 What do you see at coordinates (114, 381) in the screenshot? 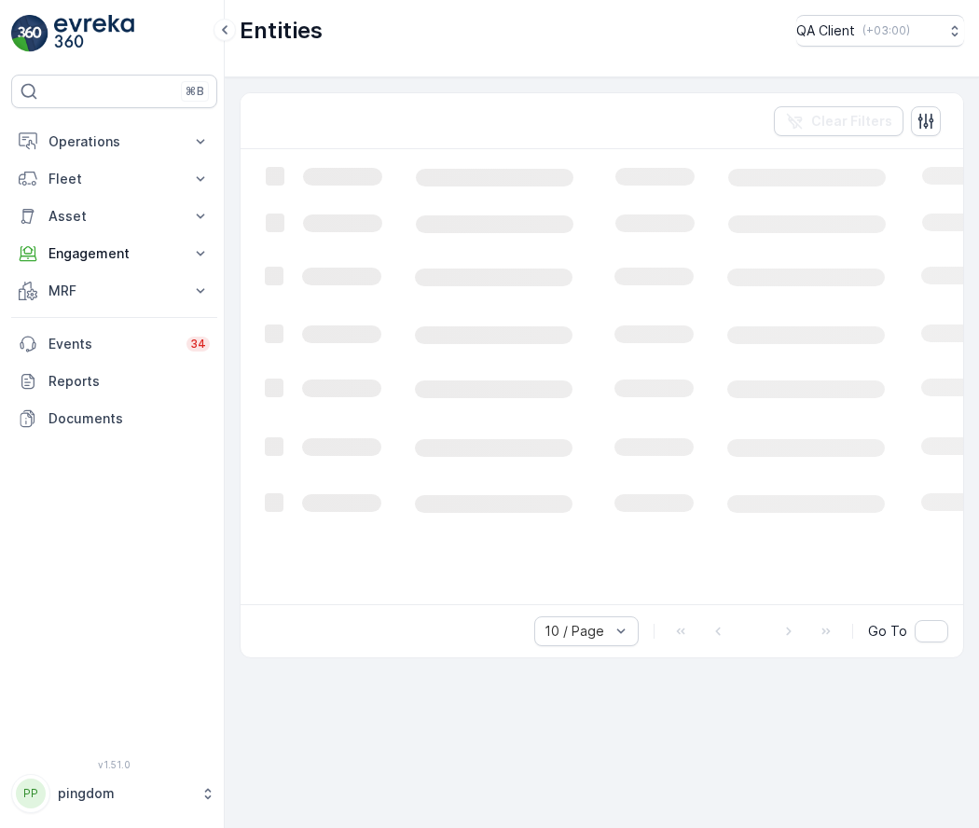
I see `a: Reports` at bounding box center [114, 381].